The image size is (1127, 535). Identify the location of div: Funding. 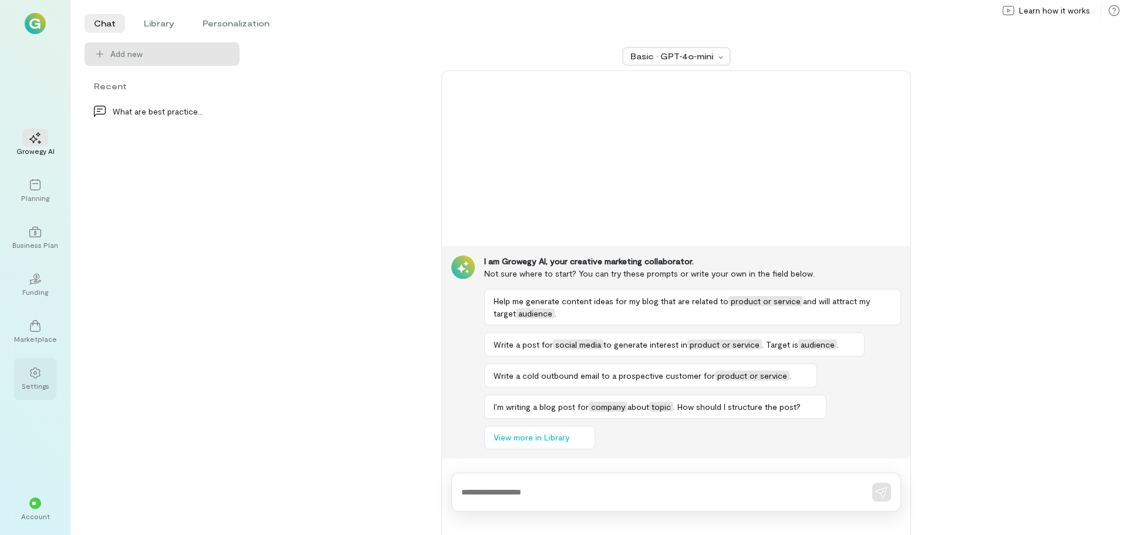
(35, 292).